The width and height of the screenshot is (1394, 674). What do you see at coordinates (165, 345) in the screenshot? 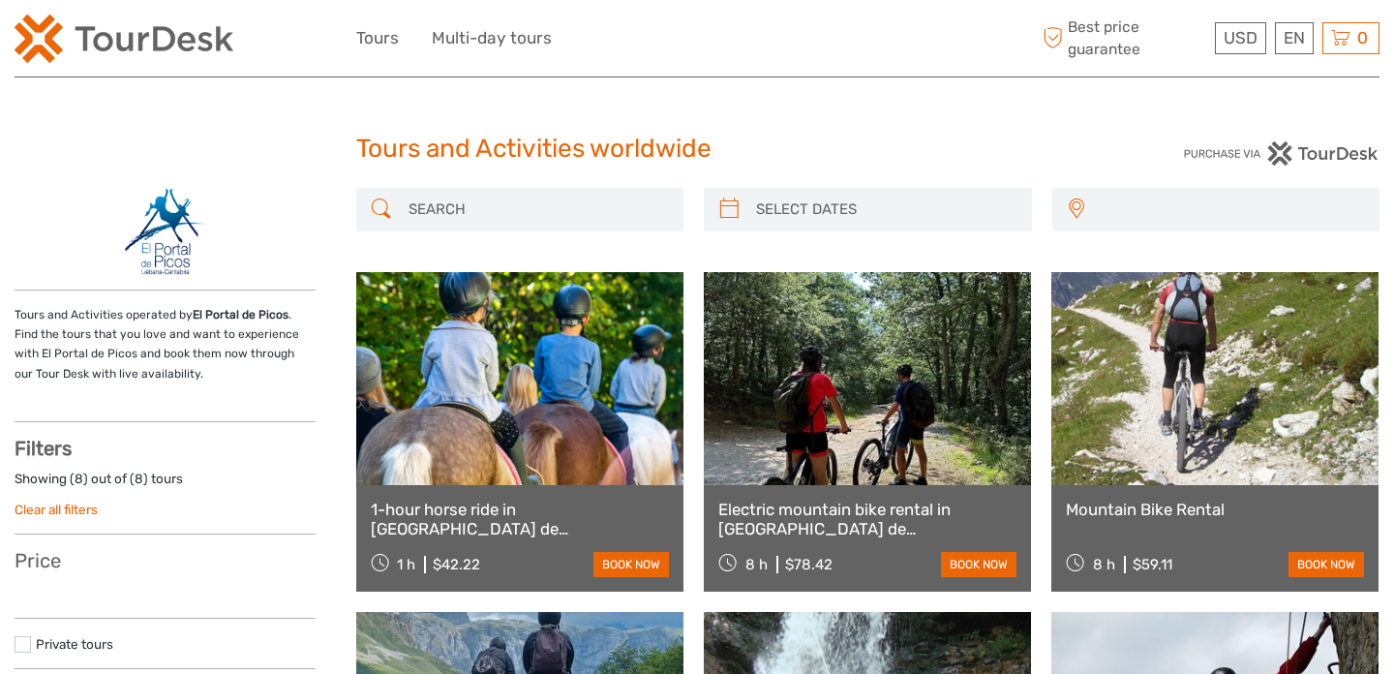
I see `p: Tours and Activities operated by . Find the tours that you love and want to experience with El Po...` at bounding box center [165, 345].